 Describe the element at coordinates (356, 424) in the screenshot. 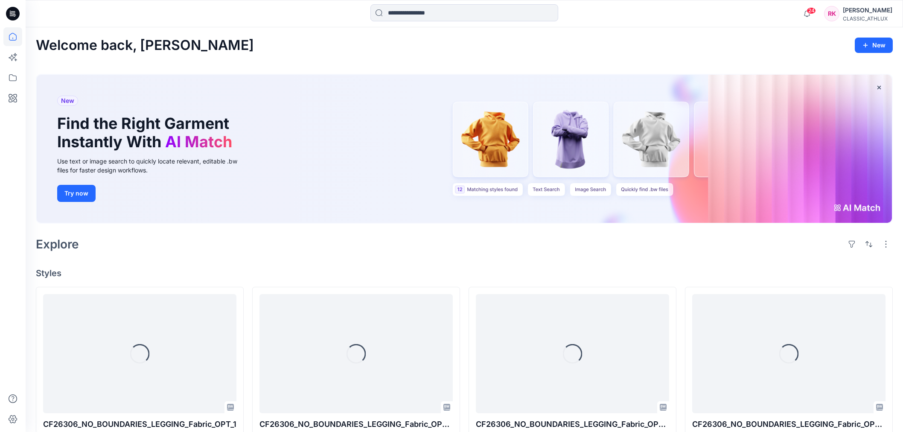

I see `p: CF26306_NO_BOUNDARIES_LEGGING_Fabric_OPT_2` at that location.